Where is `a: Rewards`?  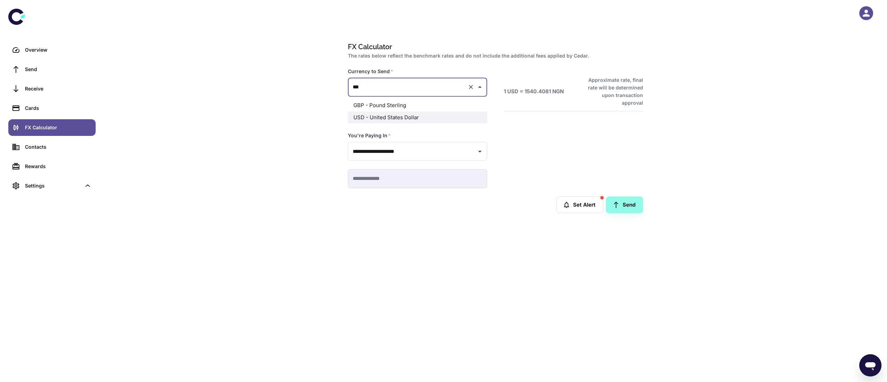 a: Rewards is located at coordinates (52, 166).